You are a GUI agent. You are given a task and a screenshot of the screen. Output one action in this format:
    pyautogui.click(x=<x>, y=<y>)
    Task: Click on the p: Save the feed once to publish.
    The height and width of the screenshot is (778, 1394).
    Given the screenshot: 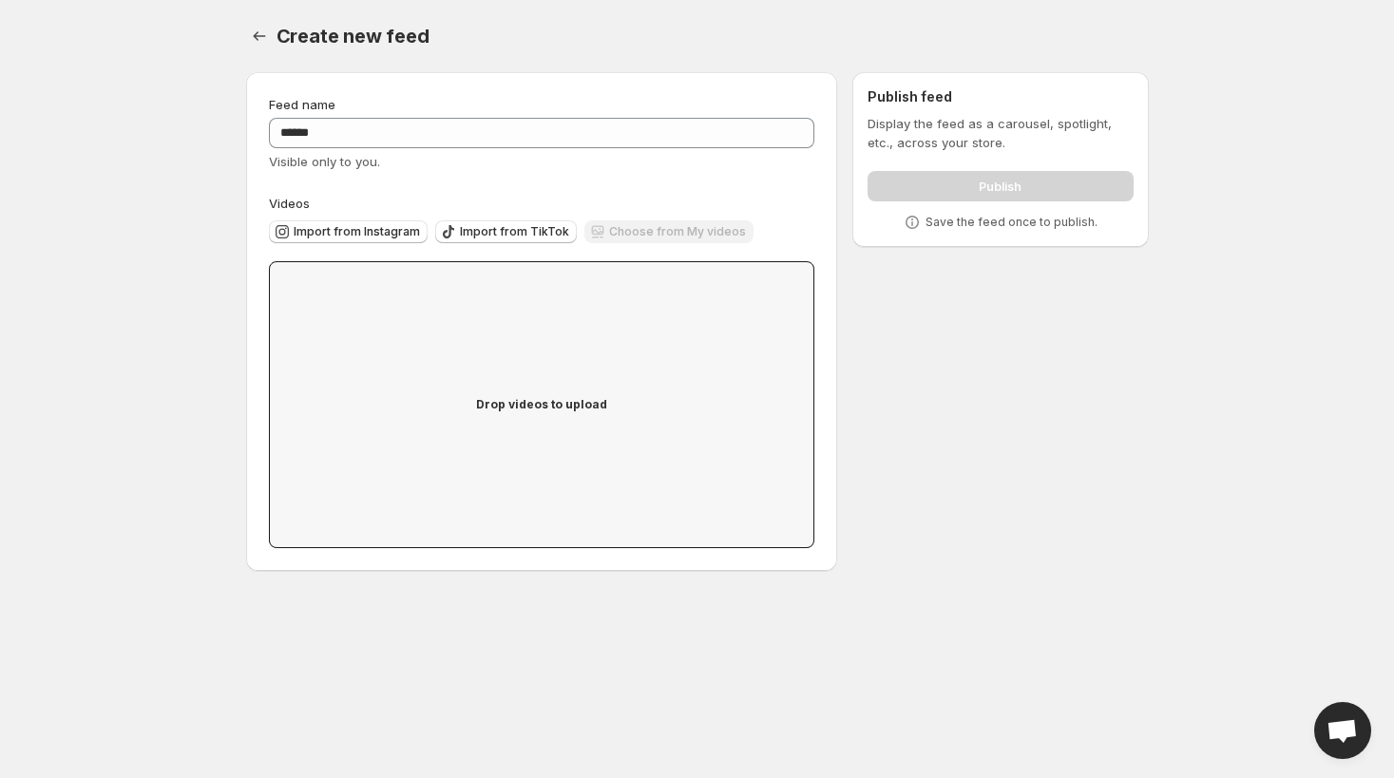 What is the action you would take?
    pyautogui.click(x=1011, y=222)
    